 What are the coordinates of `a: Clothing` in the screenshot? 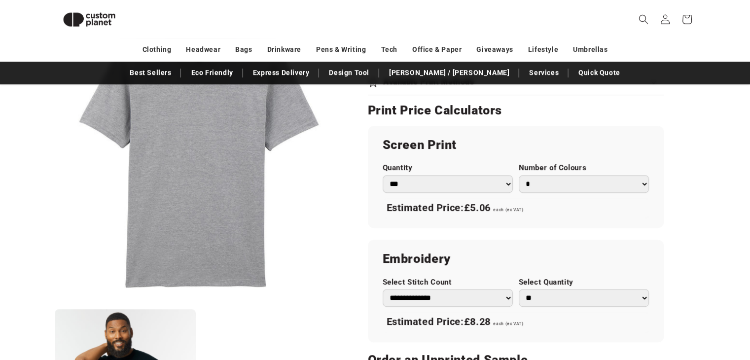 It's located at (157, 49).